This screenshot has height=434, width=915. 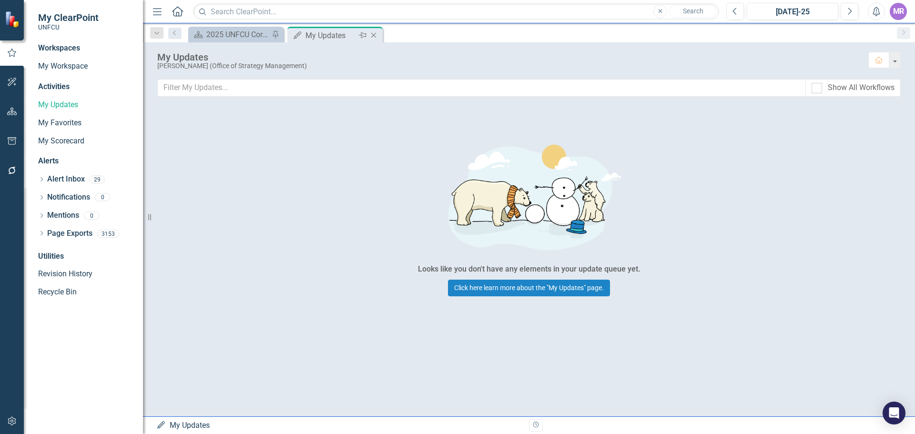 I want to click on a: Page Exports, so click(x=70, y=233).